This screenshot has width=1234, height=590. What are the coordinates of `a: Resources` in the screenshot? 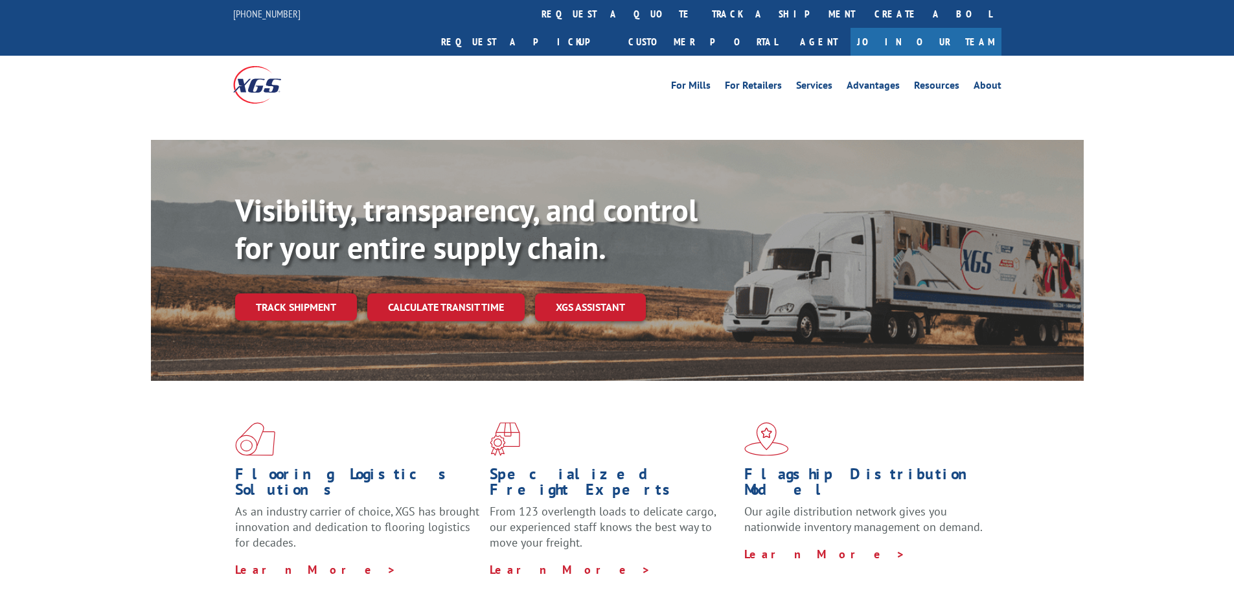 It's located at (936, 87).